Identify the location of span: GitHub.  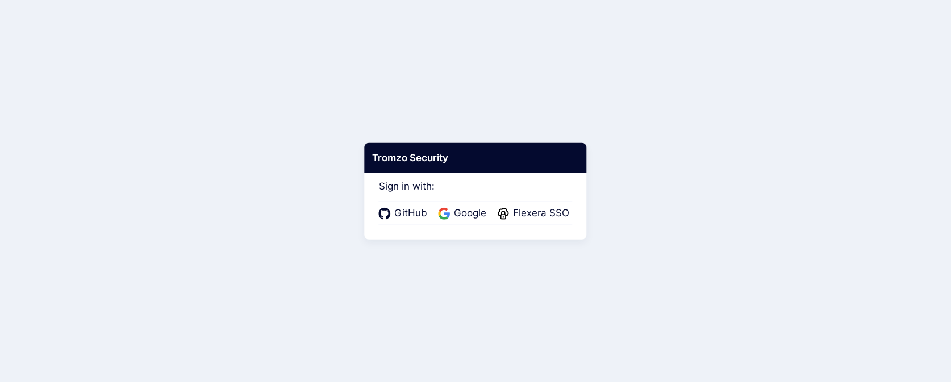
(411, 214).